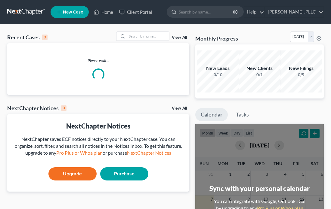 The image size is (331, 209). What do you see at coordinates (73, 12) in the screenshot?
I see `span: New Case` at bounding box center [73, 12].